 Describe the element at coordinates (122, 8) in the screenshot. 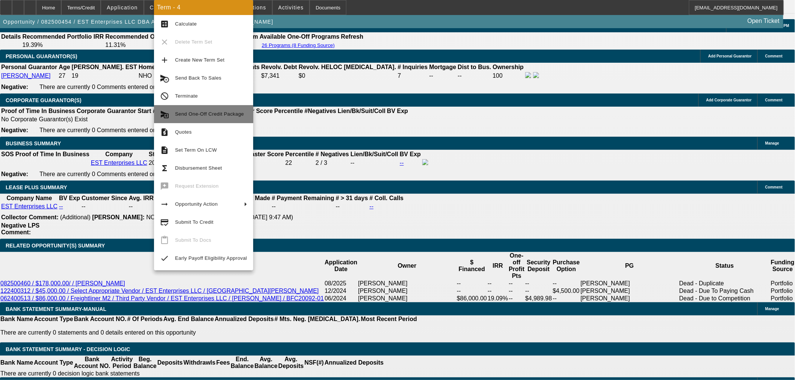

I see `span: Application` at that location.